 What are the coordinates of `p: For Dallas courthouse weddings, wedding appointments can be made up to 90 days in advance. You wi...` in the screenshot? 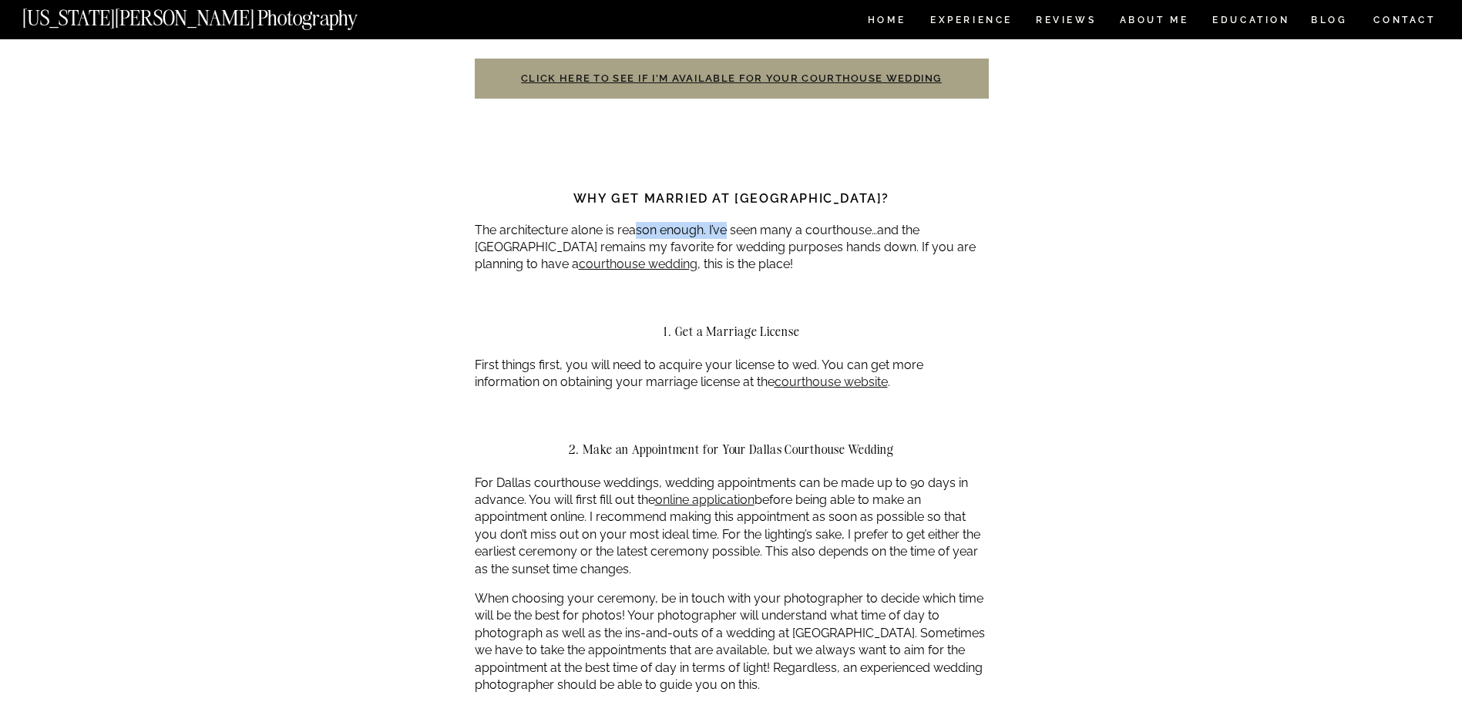 It's located at (731, 526).